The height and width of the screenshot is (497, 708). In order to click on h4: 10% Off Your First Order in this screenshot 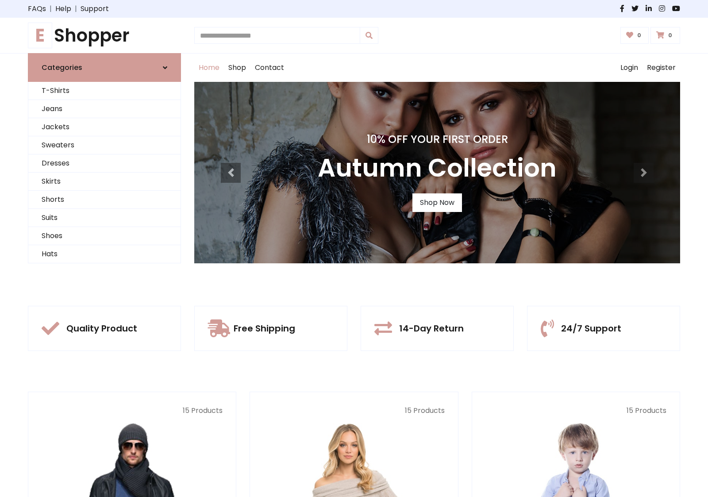, I will do `click(437, 139)`.